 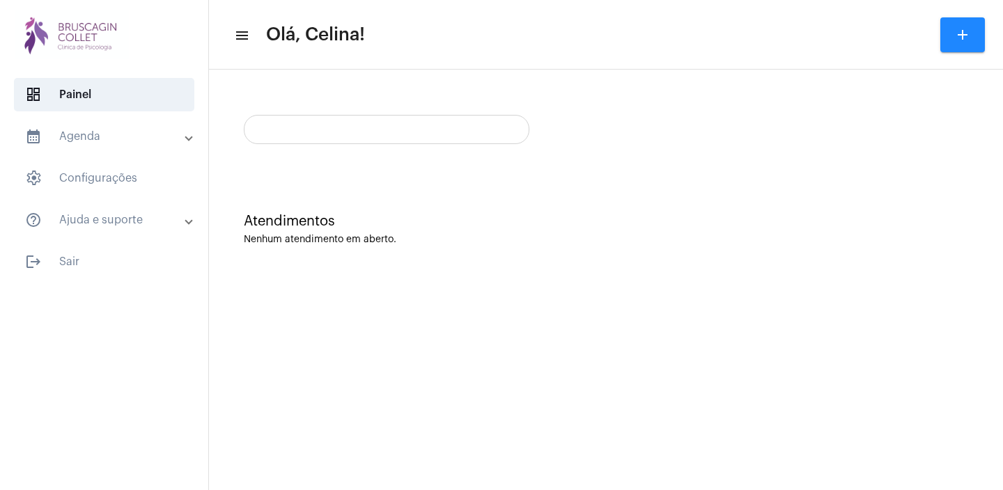 What do you see at coordinates (108, 137) in the screenshot?
I see `mat-expansion-panel-header: sidenav iconAgenda` at bounding box center [108, 137].